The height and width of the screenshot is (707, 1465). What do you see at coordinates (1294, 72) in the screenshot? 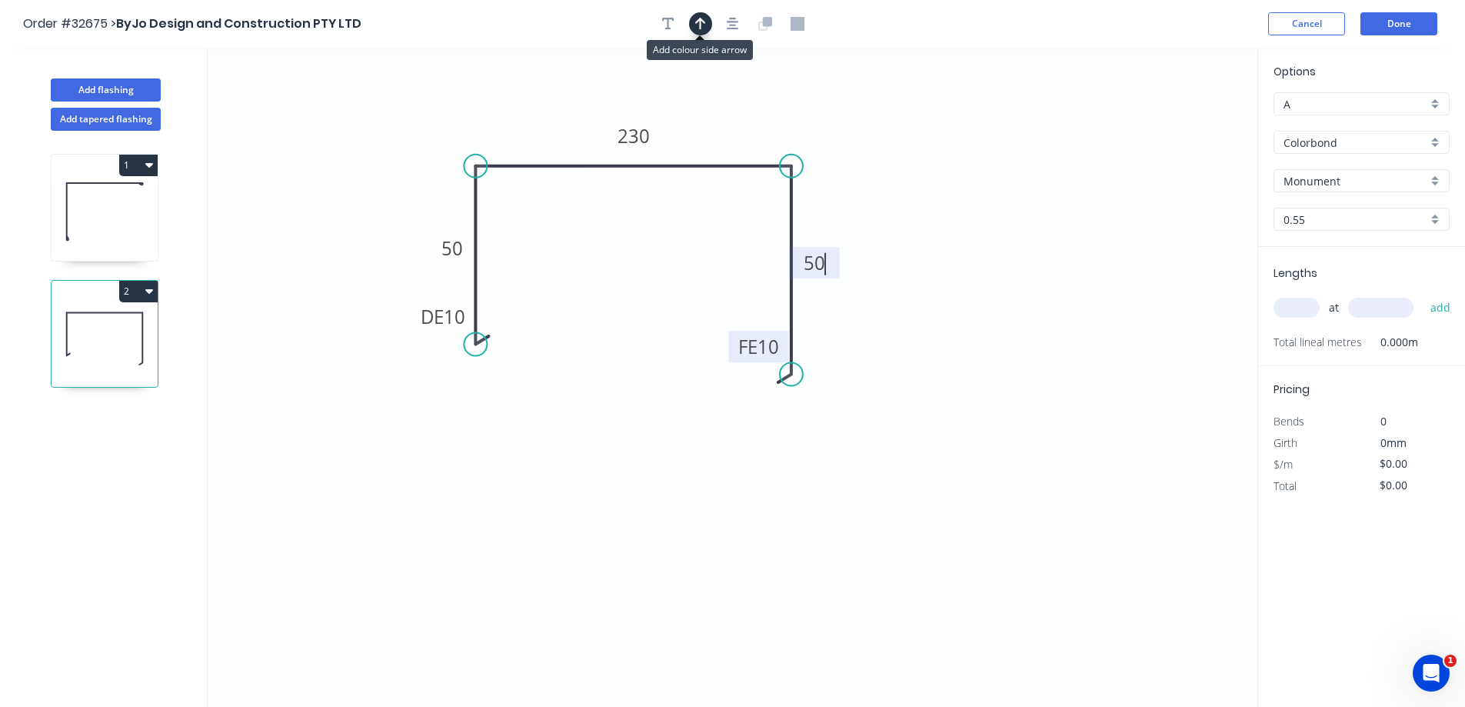
I see `span: Options` at bounding box center [1294, 72].